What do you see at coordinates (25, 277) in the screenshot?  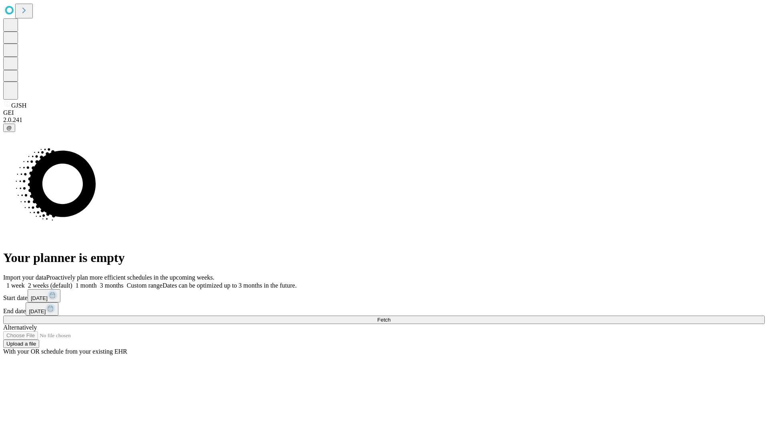 I see `span: Import your data` at bounding box center [25, 277].